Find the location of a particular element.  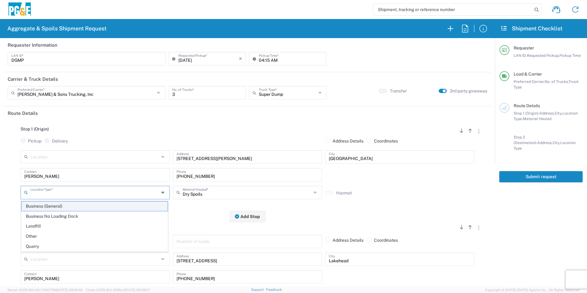

label: 3rd party giveaway is located at coordinates (468, 91).